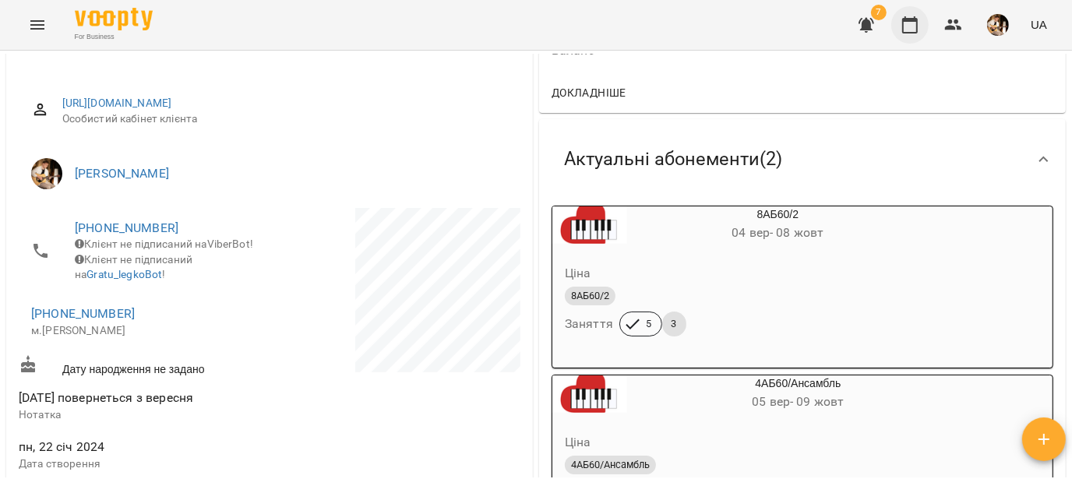 This screenshot has height=486, width=1072. I want to click on p: Нотатка, so click(143, 415).